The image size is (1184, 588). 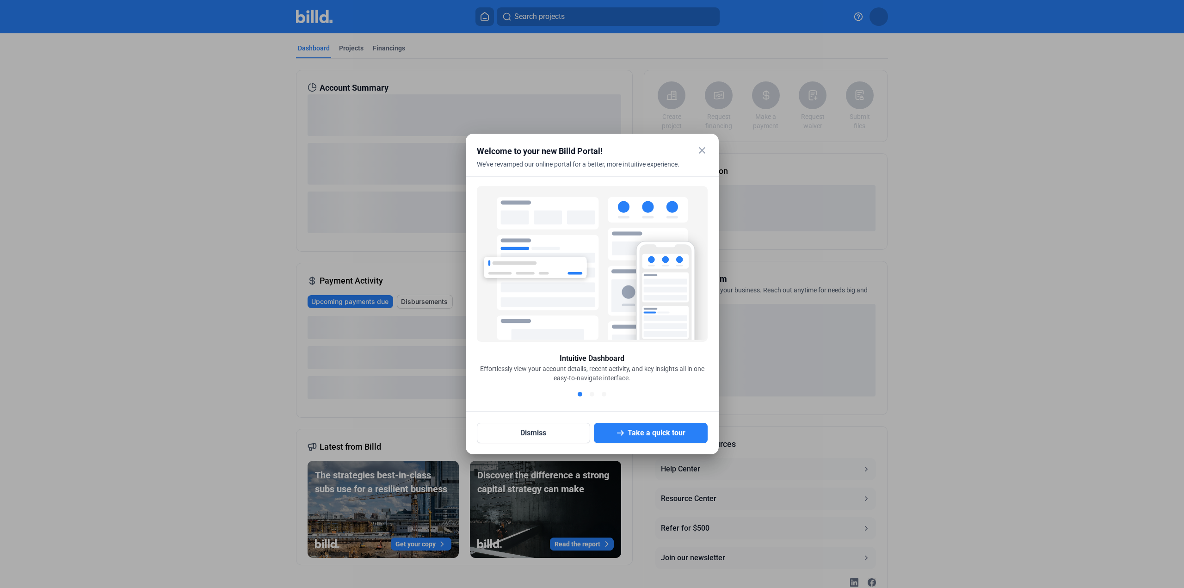 I want to click on button: Take a quick tour, so click(x=651, y=433).